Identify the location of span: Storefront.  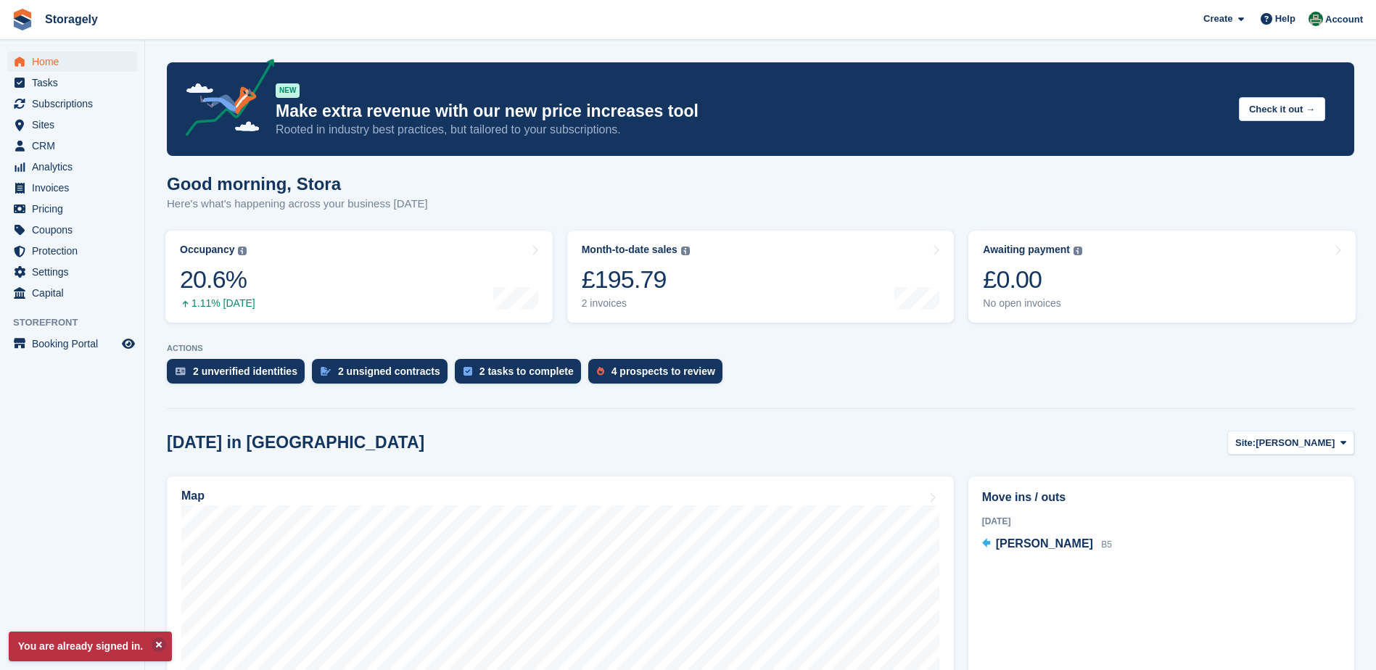
(78, 323).